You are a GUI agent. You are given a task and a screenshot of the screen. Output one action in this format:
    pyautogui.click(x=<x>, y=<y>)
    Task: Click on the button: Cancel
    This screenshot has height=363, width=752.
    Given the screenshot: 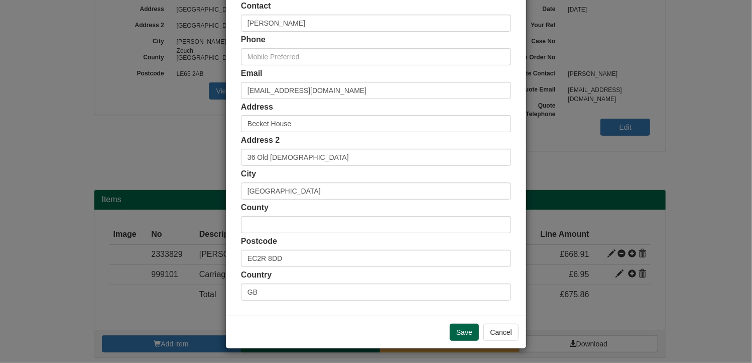 What is the action you would take?
    pyautogui.click(x=501, y=332)
    